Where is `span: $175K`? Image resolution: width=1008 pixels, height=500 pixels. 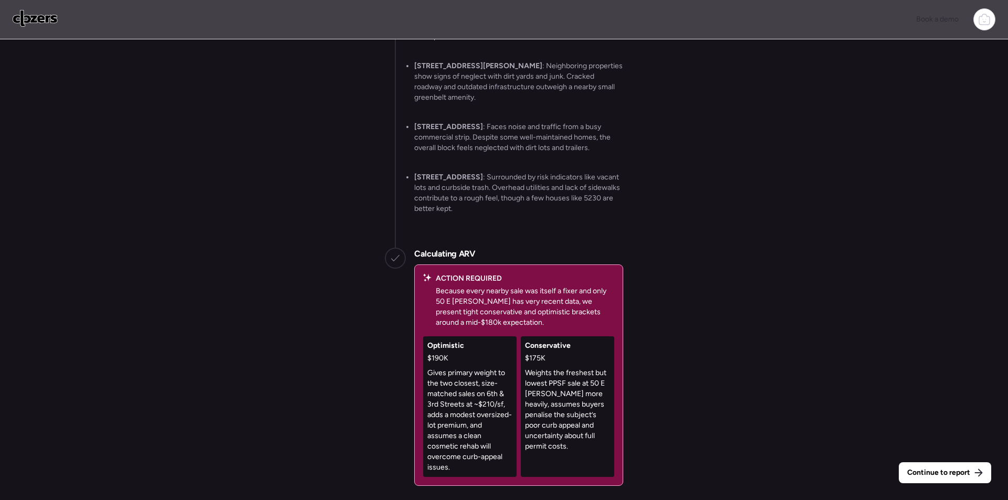
span: $175K is located at coordinates (535, 359).